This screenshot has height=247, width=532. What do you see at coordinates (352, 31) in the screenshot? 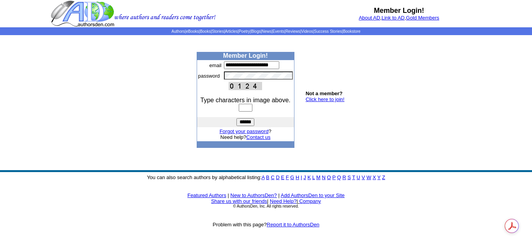
I see `a: Bookstore` at bounding box center [352, 31].